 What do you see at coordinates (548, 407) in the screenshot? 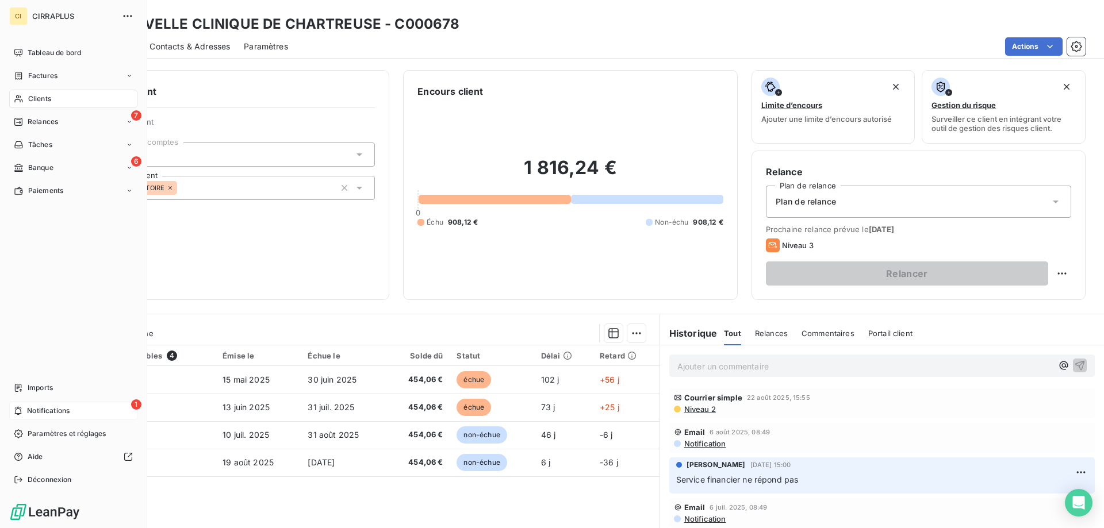
I see `span: 73 j` at bounding box center [548, 407].